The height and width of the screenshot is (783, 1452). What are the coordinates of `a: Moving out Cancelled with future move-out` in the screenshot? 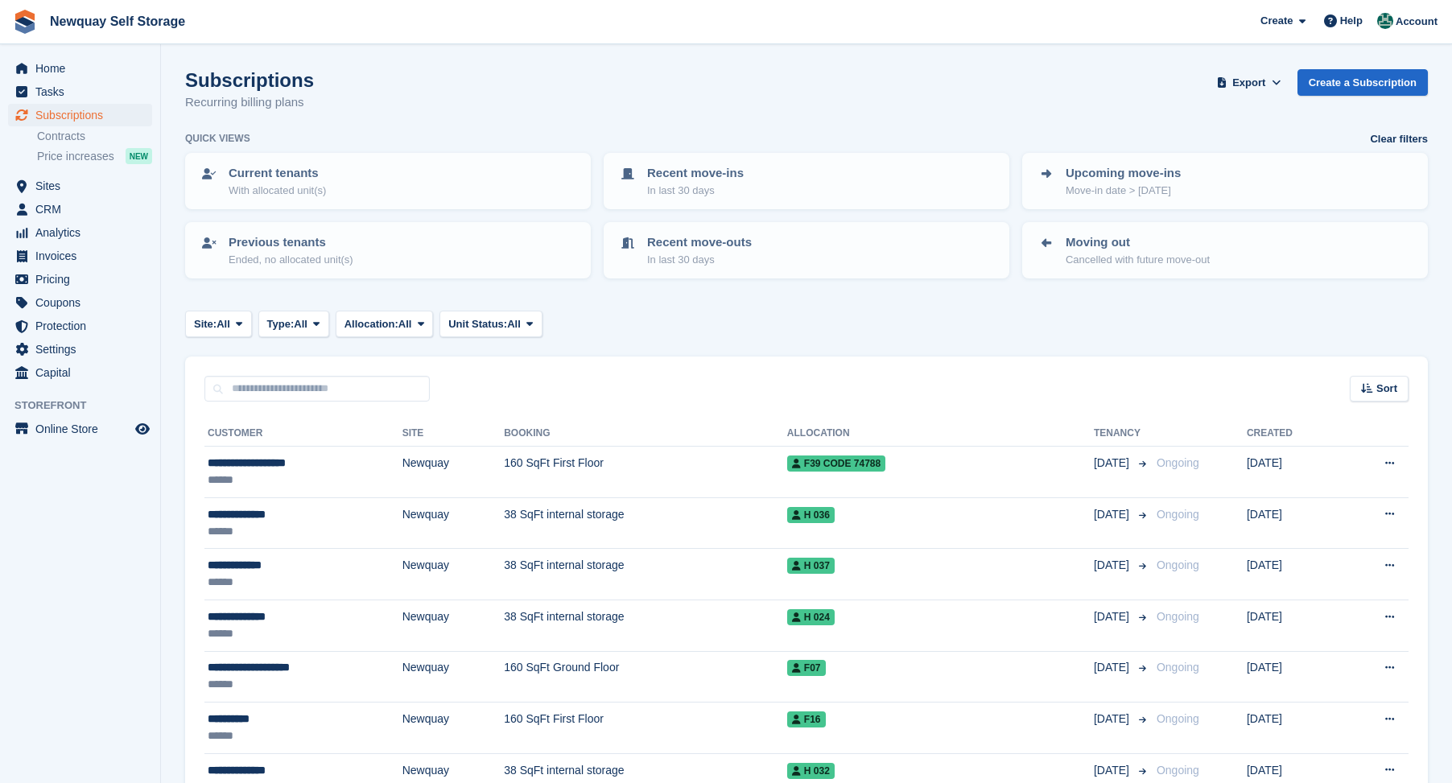 It's located at (1225, 250).